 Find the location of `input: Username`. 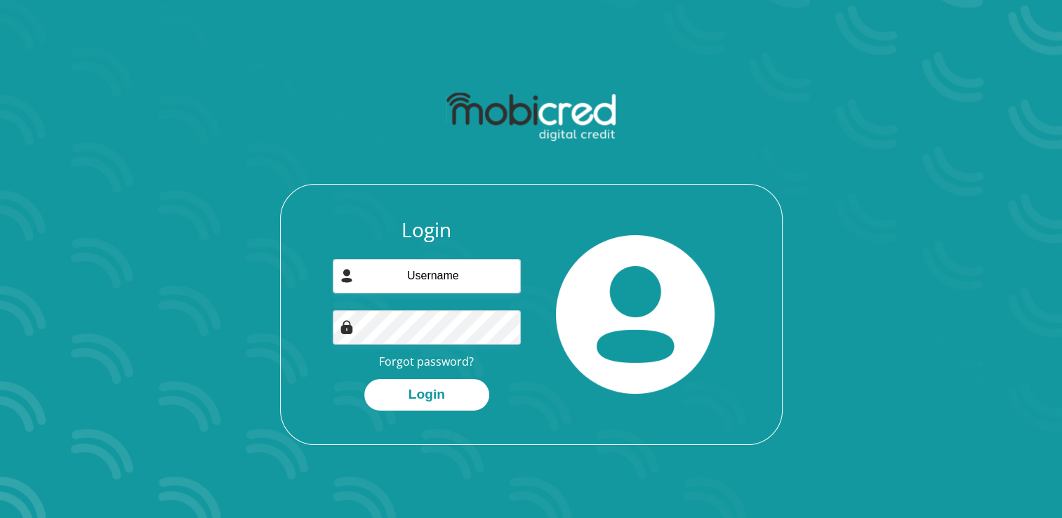

input: Username is located at coordinates (427, 276).